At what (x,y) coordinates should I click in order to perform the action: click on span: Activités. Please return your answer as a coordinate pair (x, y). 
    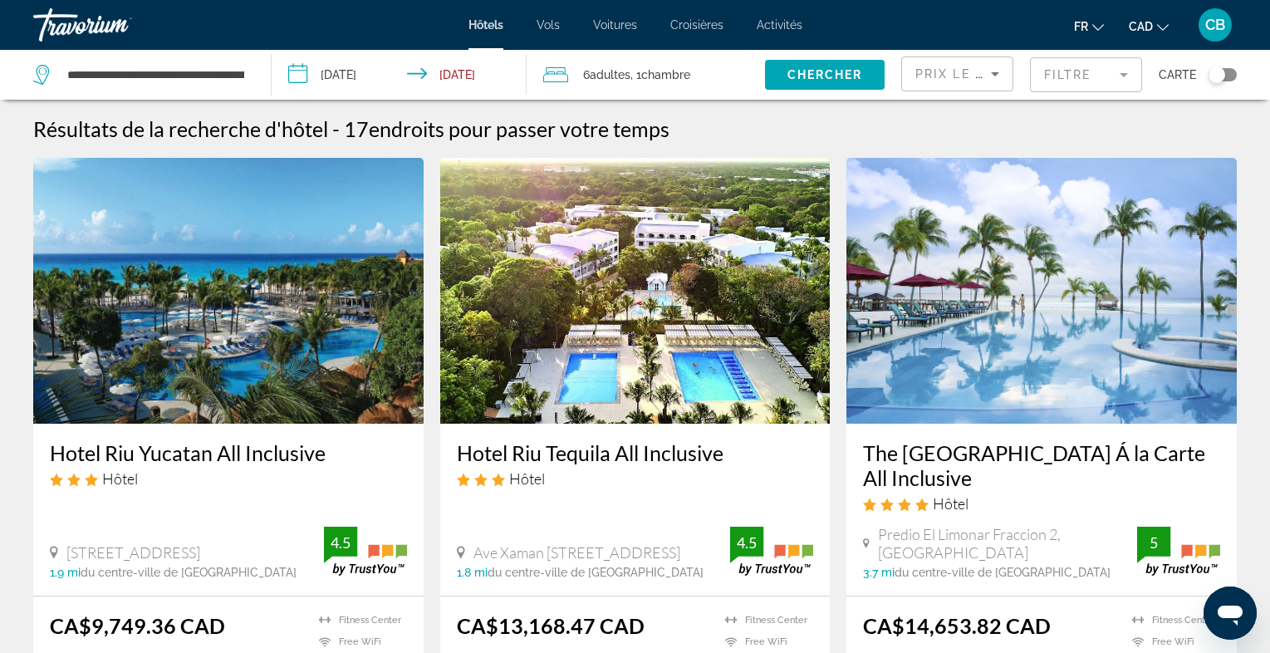
    Looking at the image, I should click on (779, 25).